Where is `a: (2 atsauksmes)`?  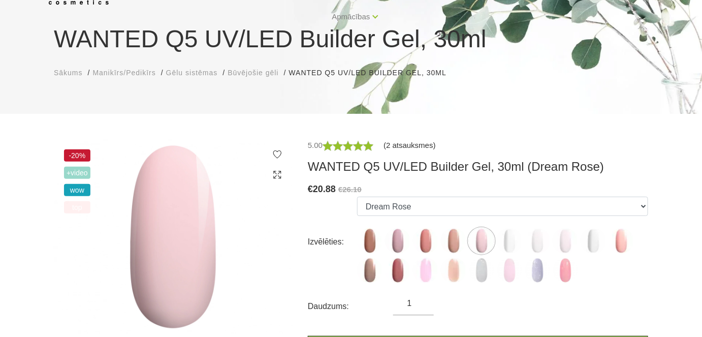 a: (2 atsauksmes) is located at coordinates (409, 145).